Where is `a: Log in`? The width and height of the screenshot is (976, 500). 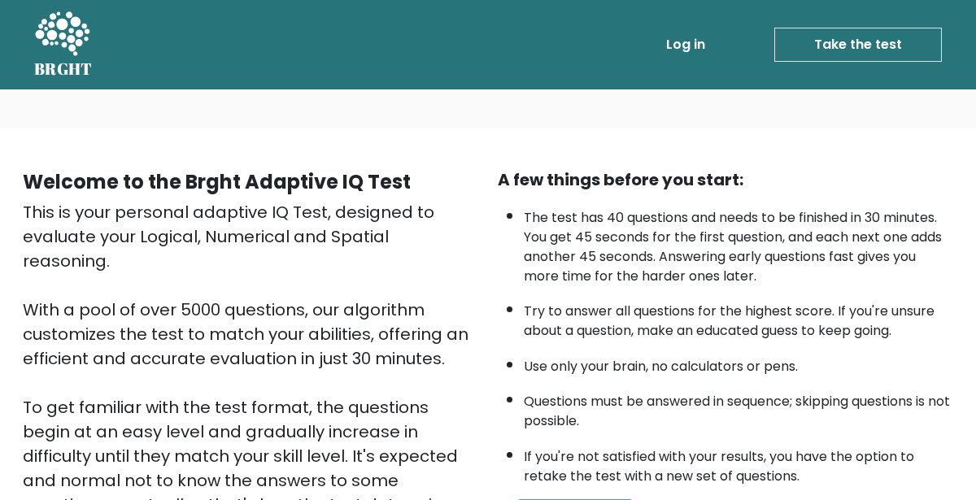 a: Log in is located at coordinates (686, 45).